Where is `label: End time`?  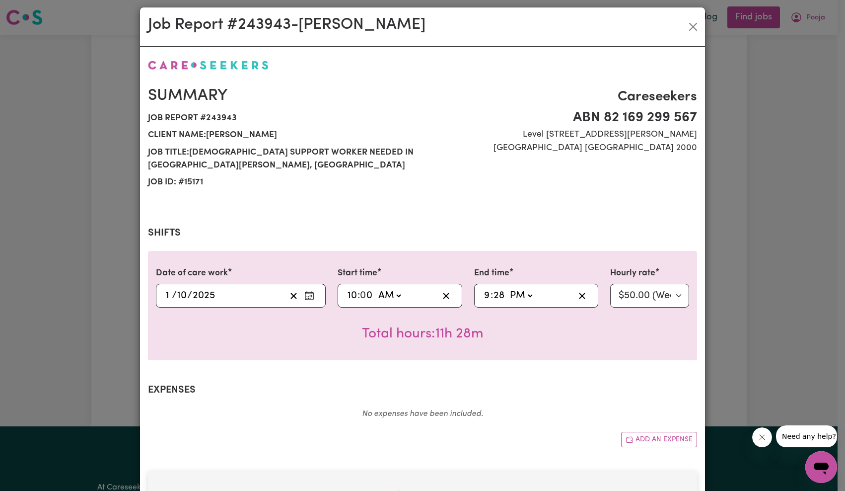 label: End time is located at coordinates (492, 273).